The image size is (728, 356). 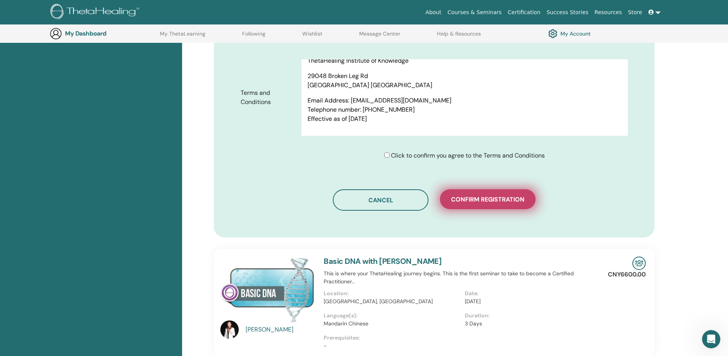 I want to click on p: 29048 Broken Leg Rd, so click(x=465, y=76).